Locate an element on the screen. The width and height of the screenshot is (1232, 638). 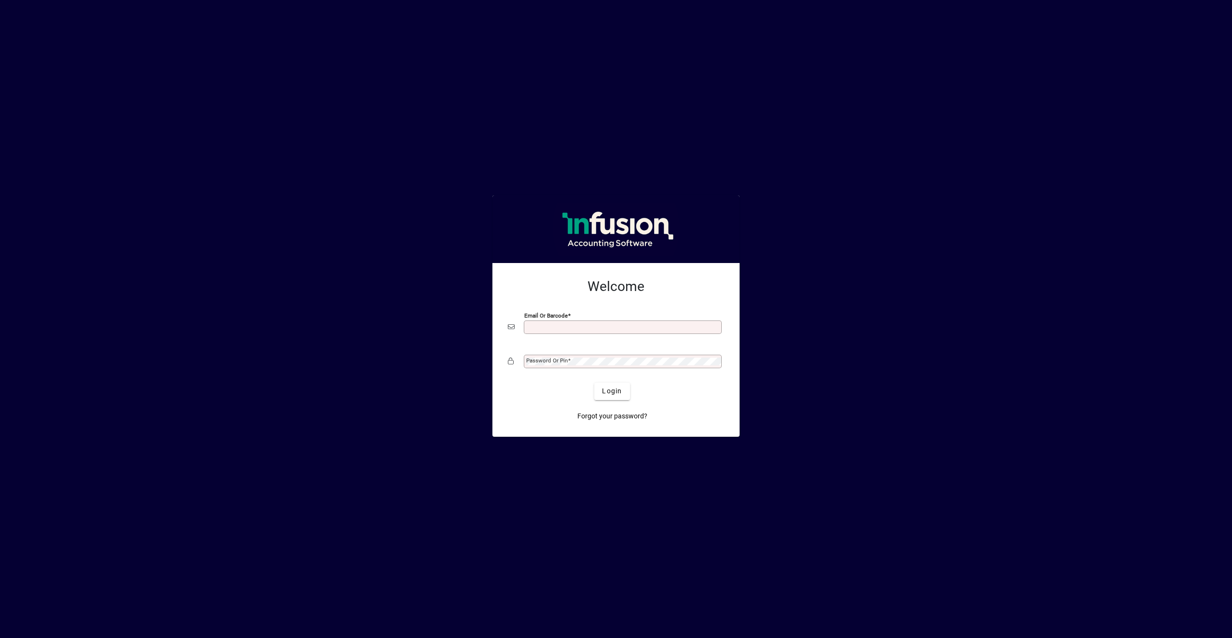
span: Forgot your password? is located at coordinates (612, 416).